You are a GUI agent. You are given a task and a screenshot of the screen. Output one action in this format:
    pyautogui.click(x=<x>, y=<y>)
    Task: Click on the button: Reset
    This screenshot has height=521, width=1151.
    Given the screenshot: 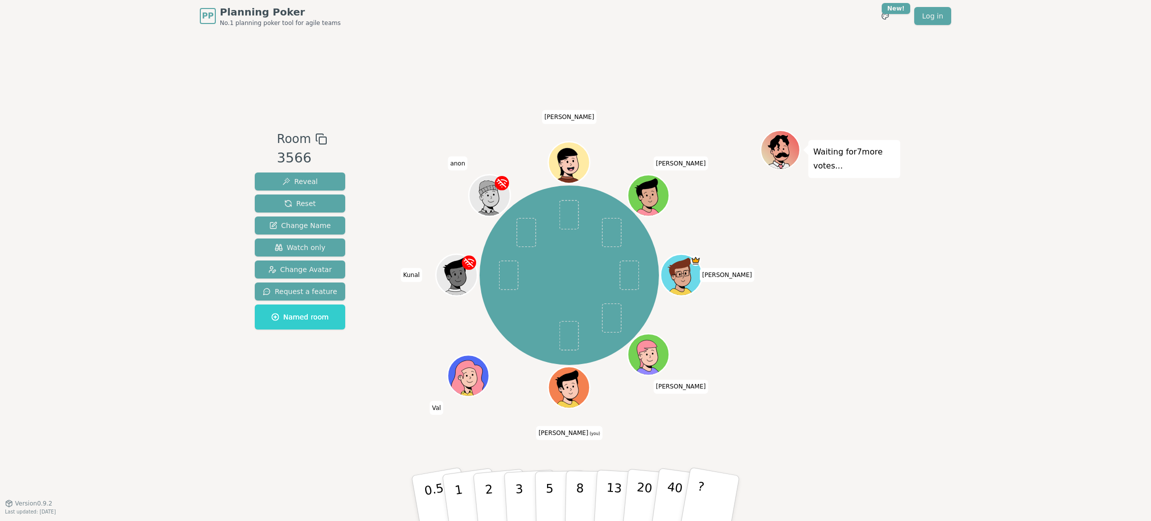 What is the action you would take?
    pyautogui.click(x=300, y=203)
    